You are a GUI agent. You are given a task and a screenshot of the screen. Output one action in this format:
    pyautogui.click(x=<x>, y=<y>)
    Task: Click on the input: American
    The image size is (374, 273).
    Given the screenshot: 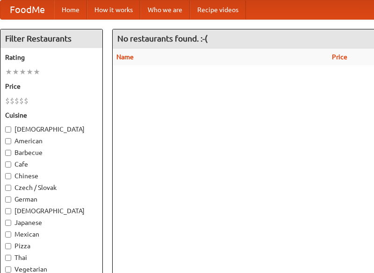 What is the action you would take?
    pyautogui.click(x=8, y=141)
    